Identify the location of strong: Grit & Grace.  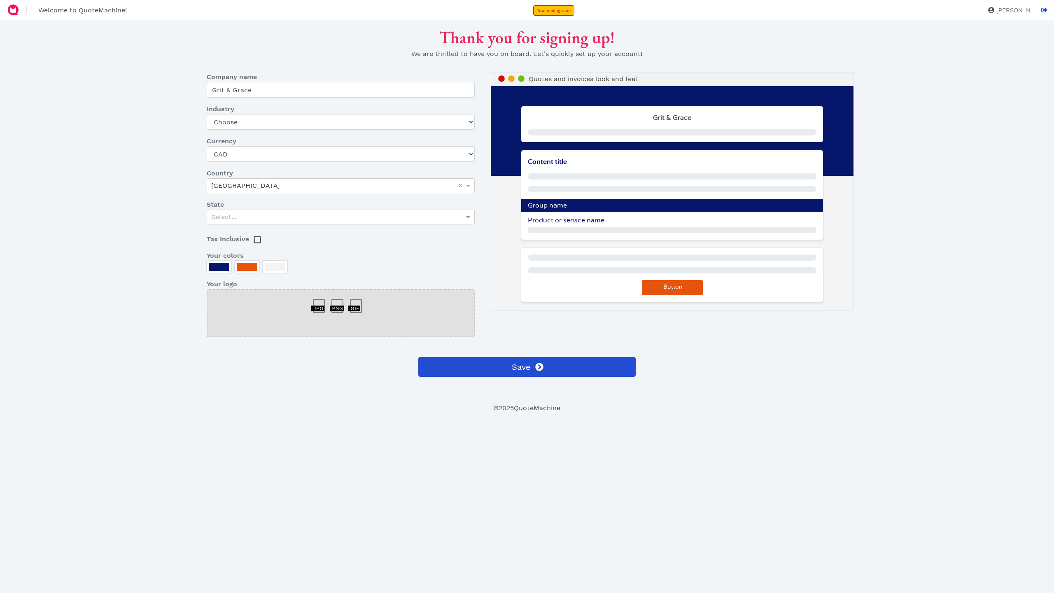
(672, 118).